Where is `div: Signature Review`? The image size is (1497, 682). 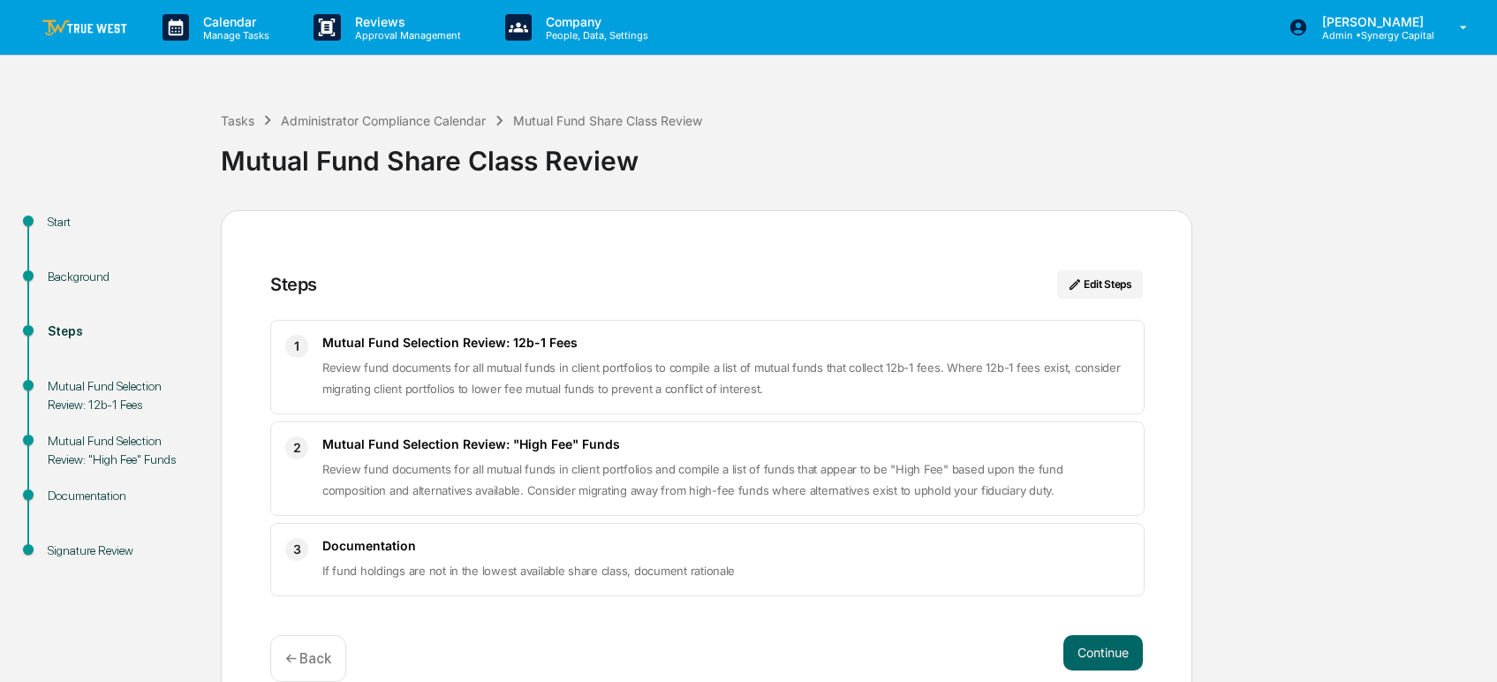
div: Signature Review is located at coordinates (120, 550).